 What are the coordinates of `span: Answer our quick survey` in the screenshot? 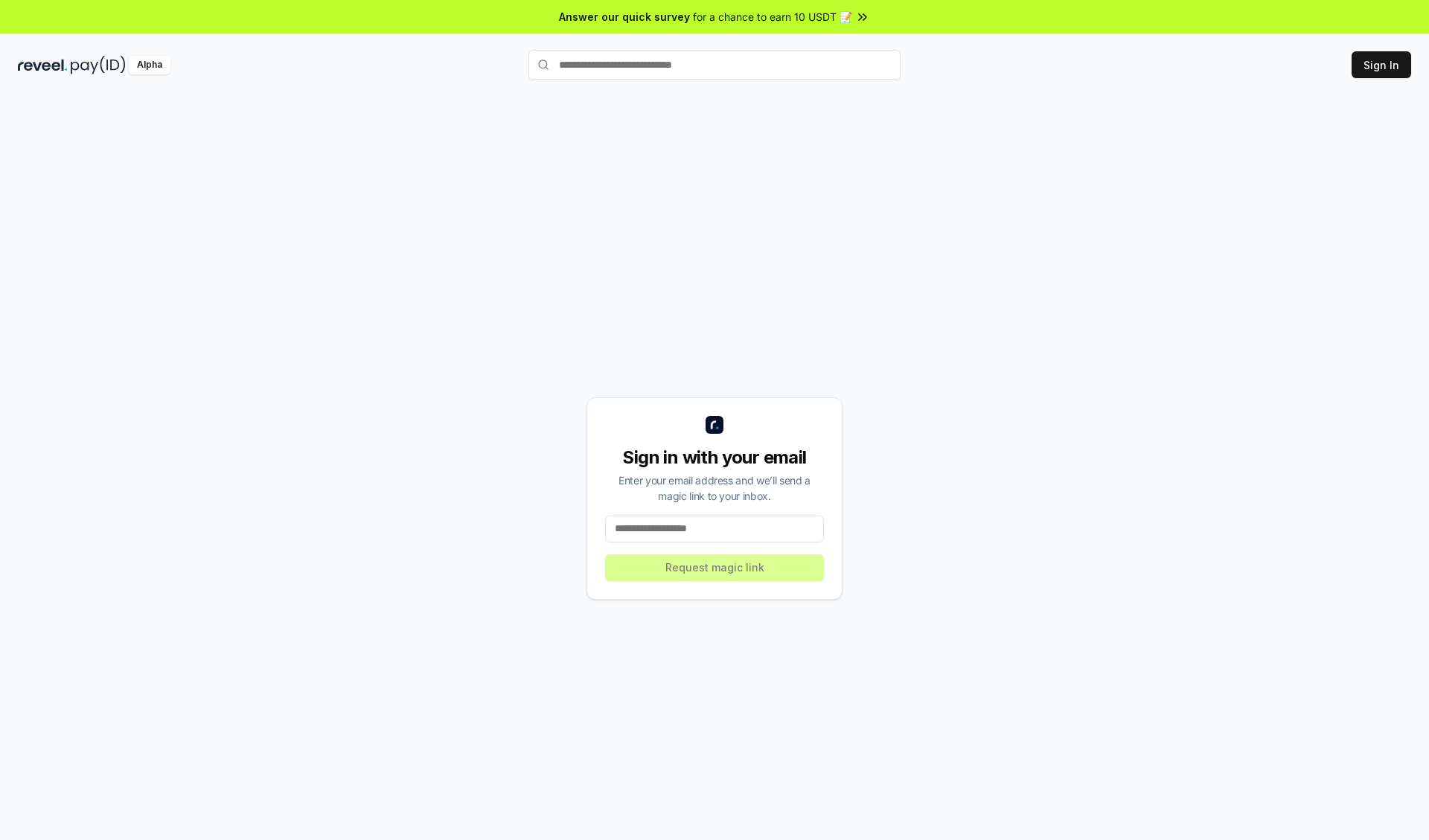 It's located at (624, 16).